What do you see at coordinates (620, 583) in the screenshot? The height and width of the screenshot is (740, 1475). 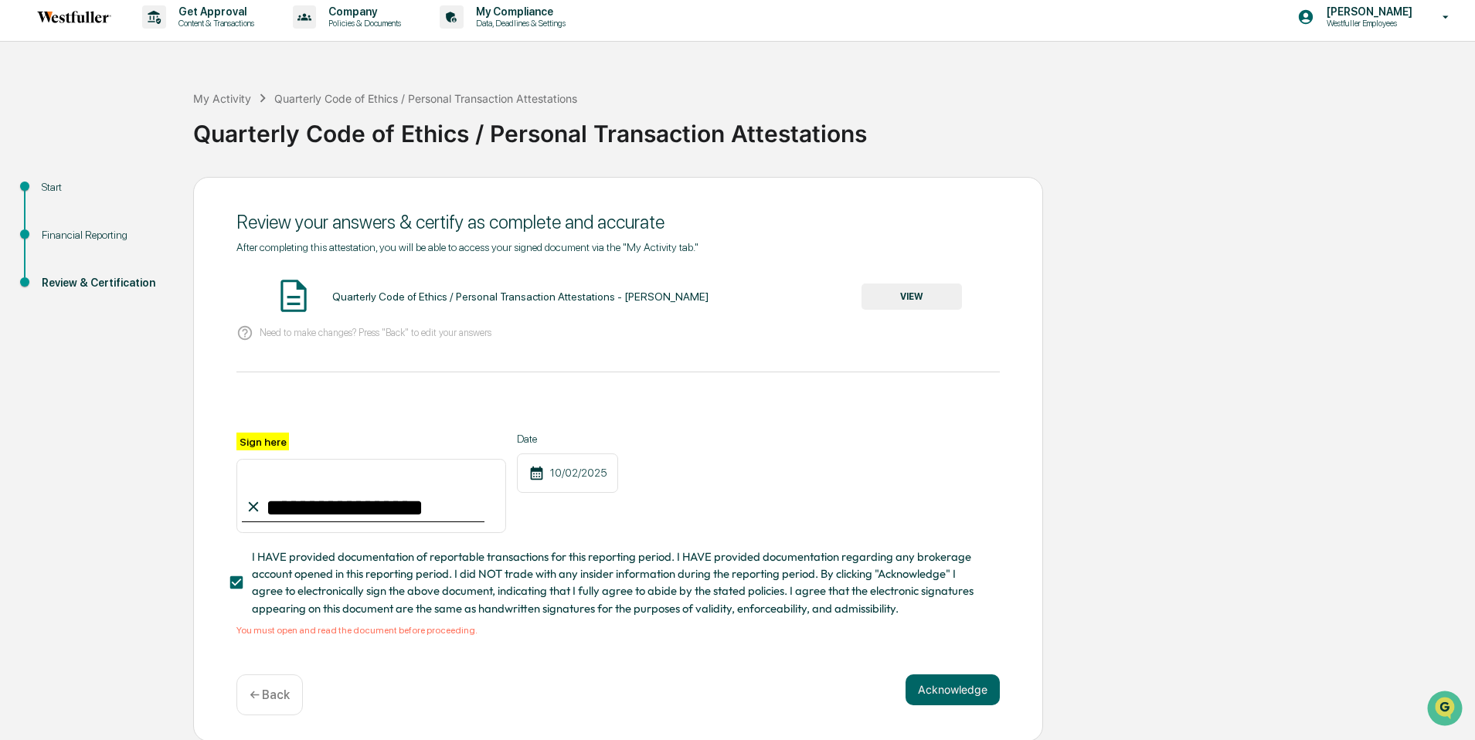 I see `span: I HAVE provided documentation of reportable transactions for this reporting period. I HAVE provid...` at bounding box center [620, 583].